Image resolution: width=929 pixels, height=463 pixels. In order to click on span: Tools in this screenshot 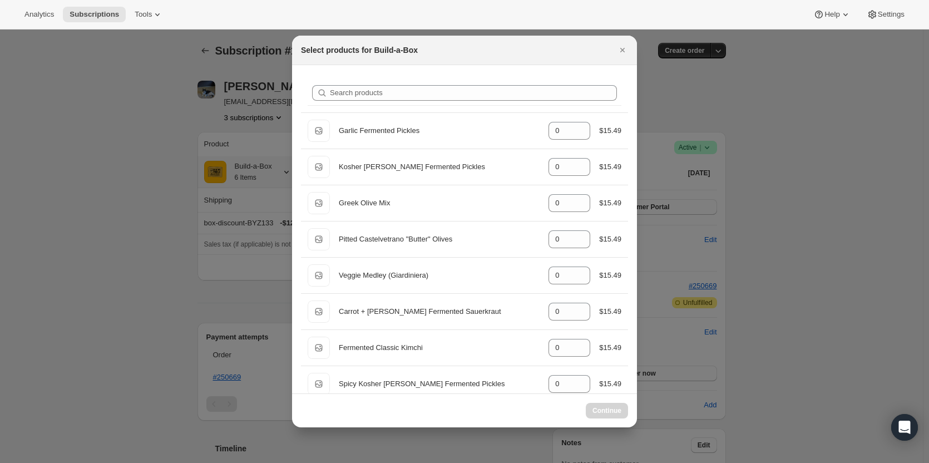, I will do `click(143, 14)`.